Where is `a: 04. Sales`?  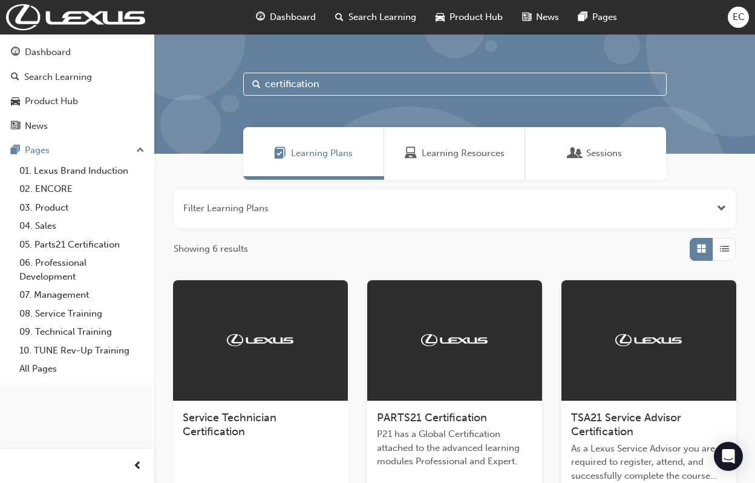 a: 04. Sales is located at coordinates (82, 226).